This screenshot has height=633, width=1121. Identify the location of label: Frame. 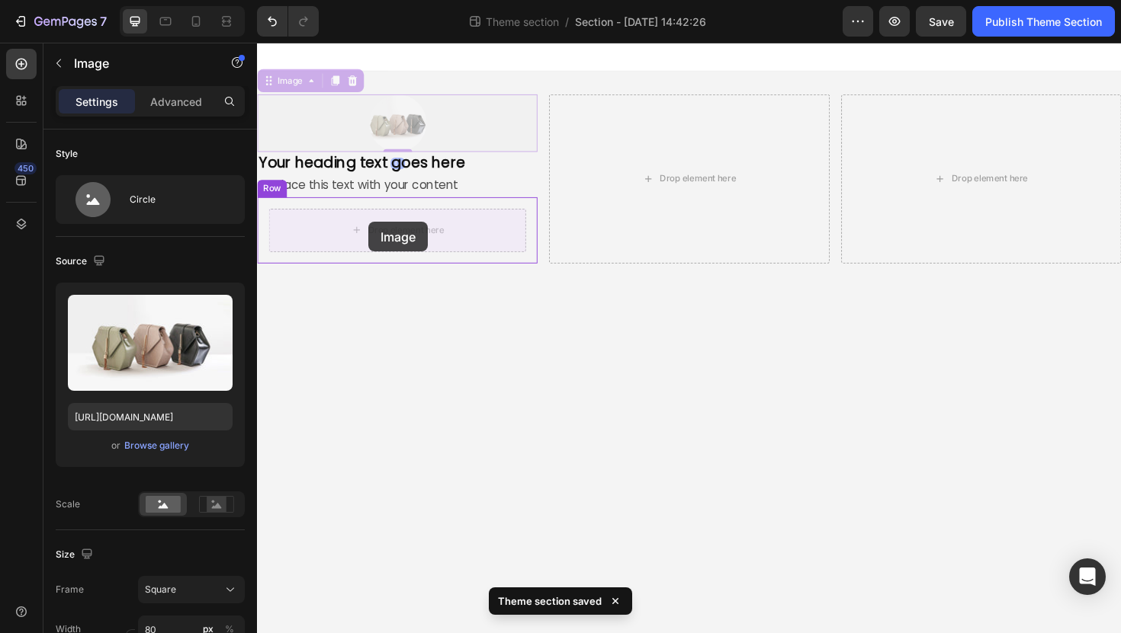
(69, 590).